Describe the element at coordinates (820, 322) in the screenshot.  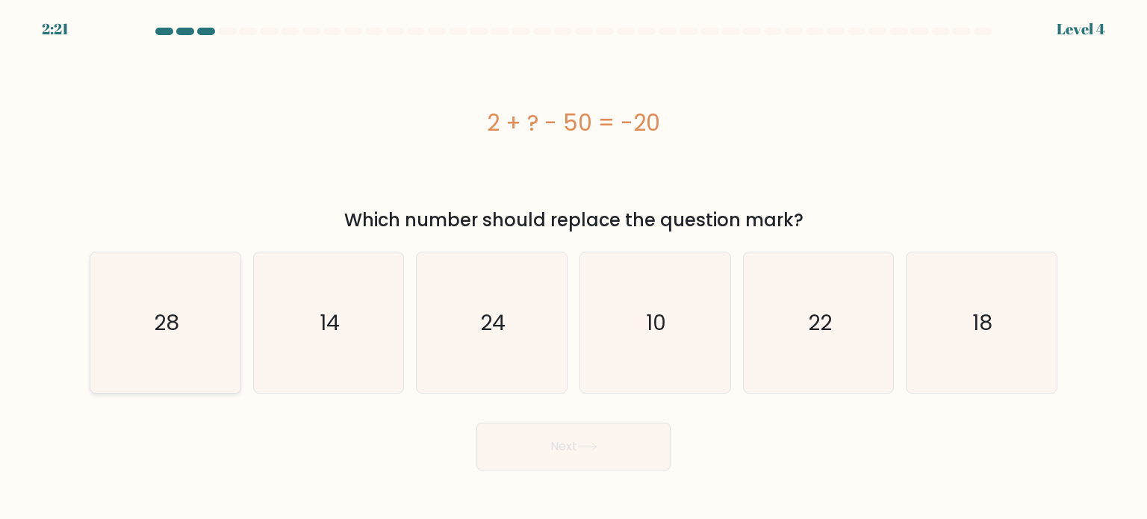
I see `text: 22` at that location.